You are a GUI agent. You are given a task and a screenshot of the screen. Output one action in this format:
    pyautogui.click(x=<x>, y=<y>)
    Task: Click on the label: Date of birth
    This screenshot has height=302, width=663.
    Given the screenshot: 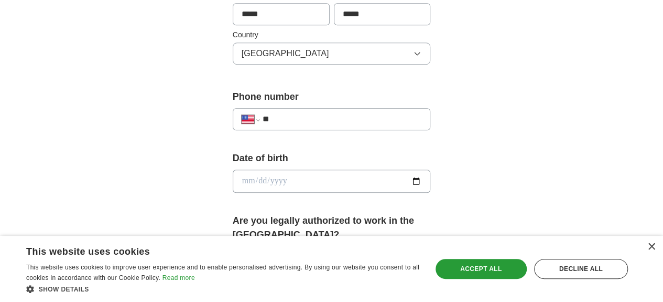 What is the action you would take?
    pyautogui.click(x=332, y=158)
    